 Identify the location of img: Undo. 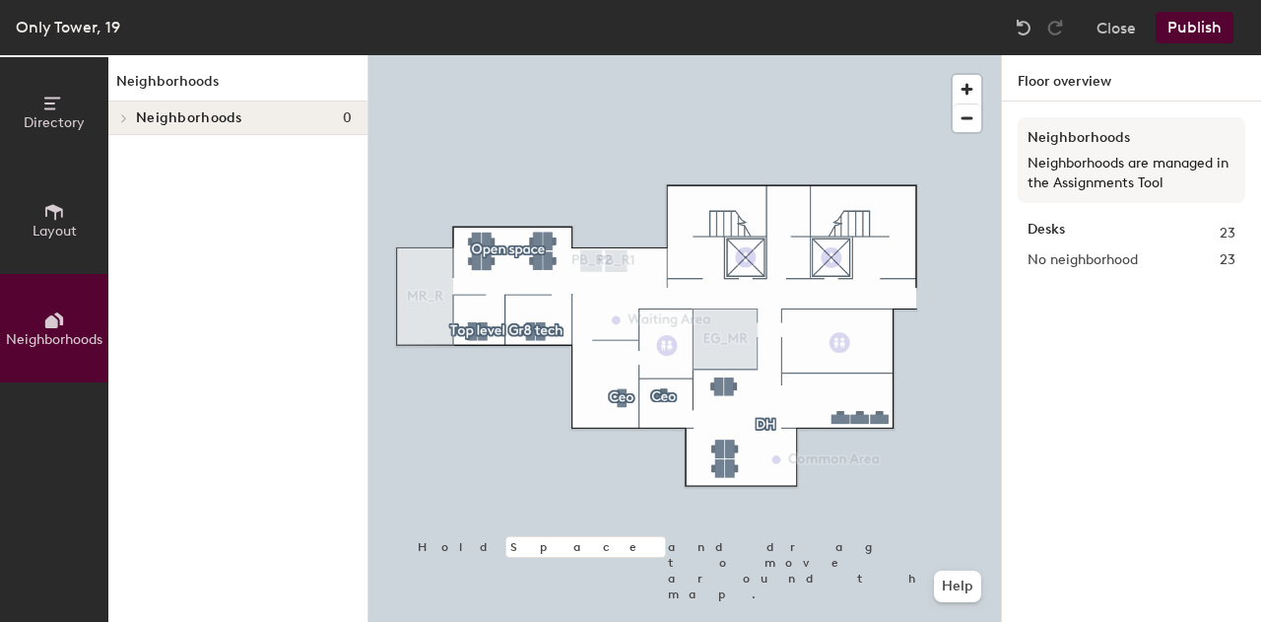
(1024, 28).